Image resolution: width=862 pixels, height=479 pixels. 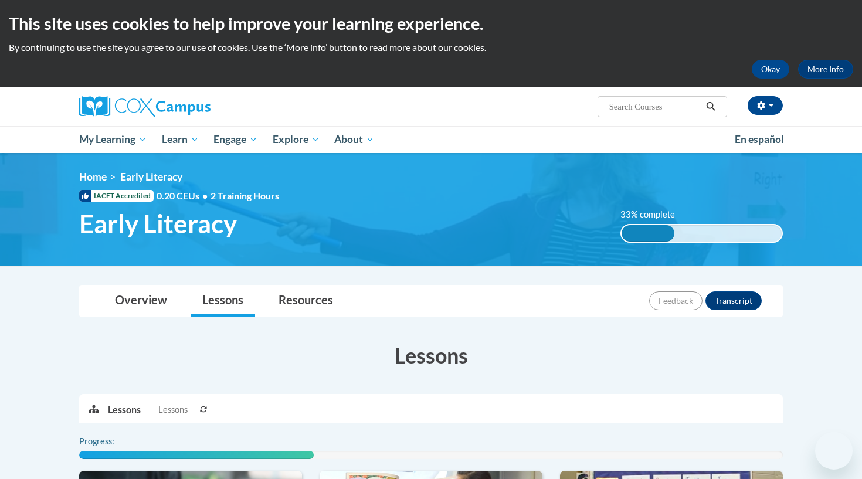 What do you see at coordinates (223, 301) in the screenshot?
I see `a: Lessons` at bounding box center [223, 301].